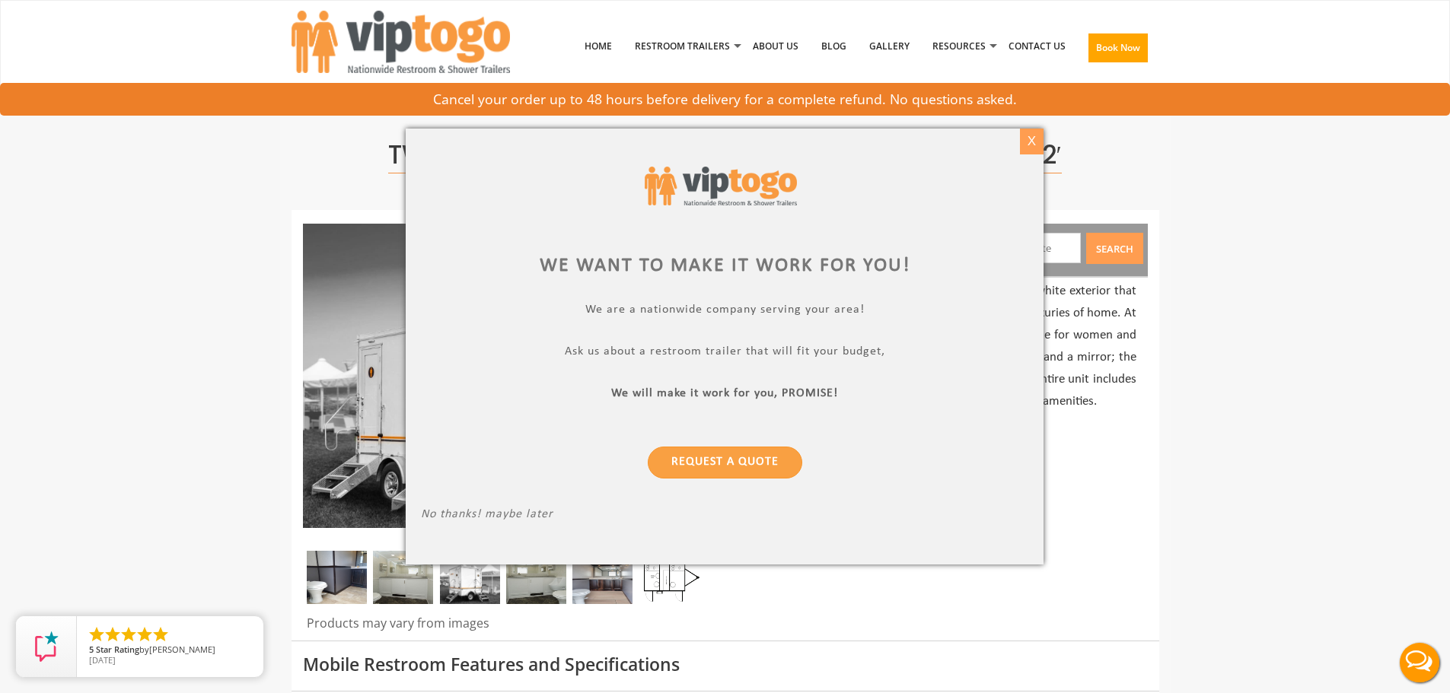  Describe the element at coordinates (170, 651) in the screenshot. I see `span: by` at that location.